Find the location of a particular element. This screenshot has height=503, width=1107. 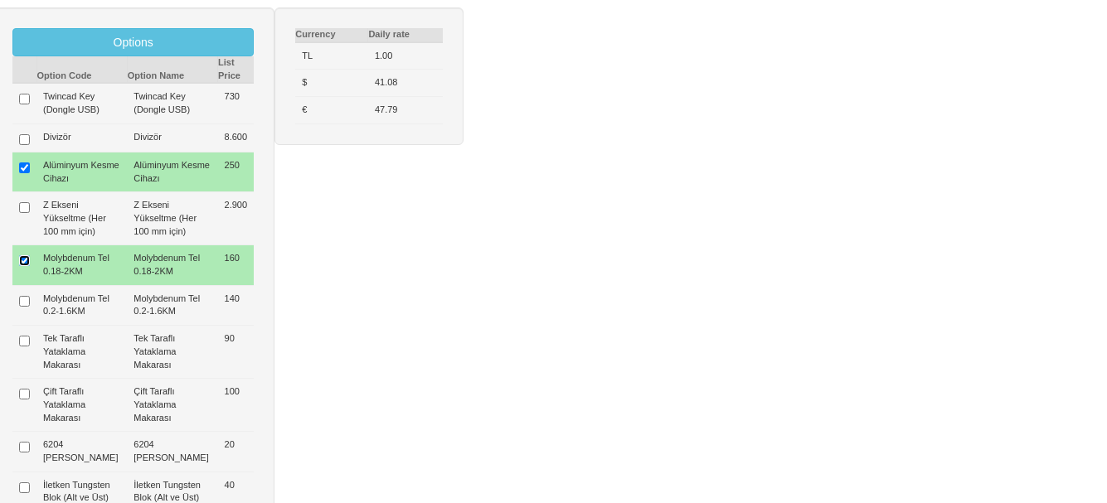

th: Option Code is located at coordinates (81, 70).